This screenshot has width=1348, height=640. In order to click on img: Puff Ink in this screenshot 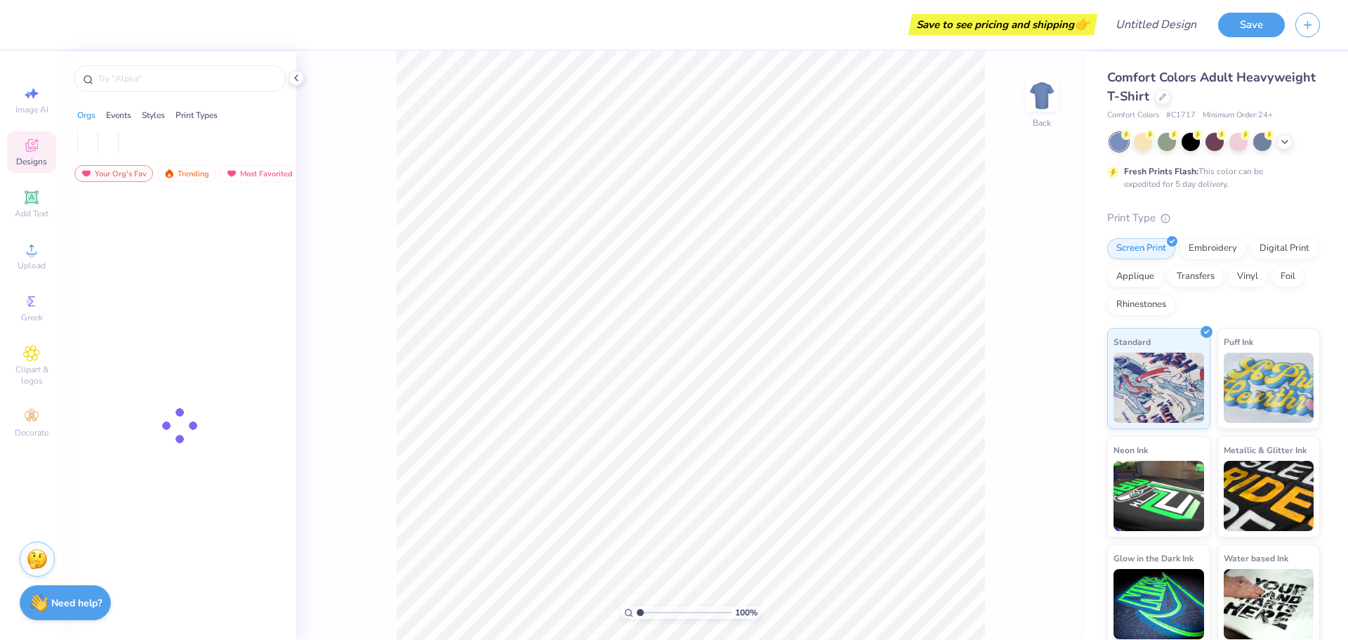, I will do `click(1269, 388)`.